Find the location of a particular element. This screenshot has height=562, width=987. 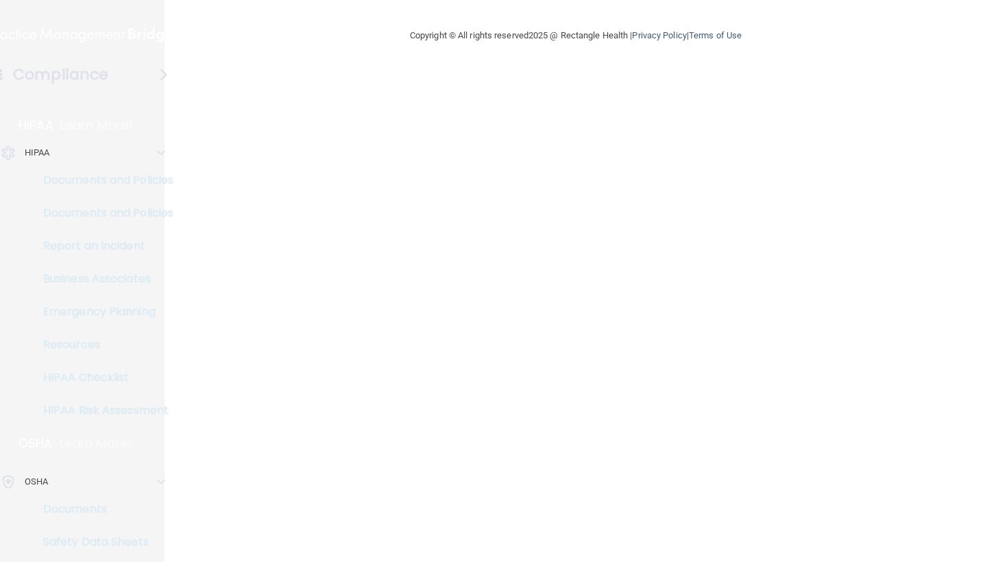

p: Documents is located at coordinates (102, 509).